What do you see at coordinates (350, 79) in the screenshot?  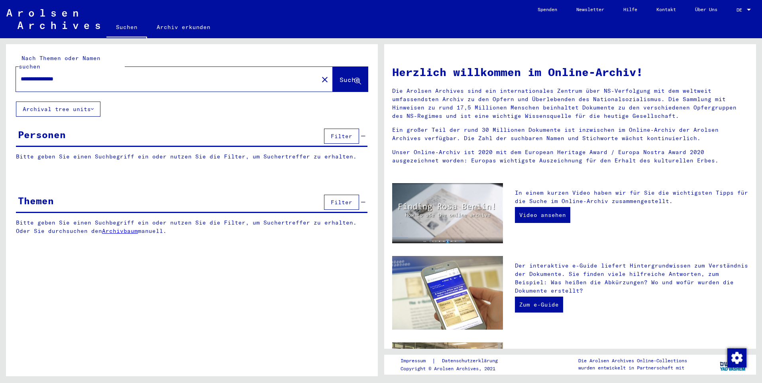 I see `button: Suche` at bounding box center [350, 79].